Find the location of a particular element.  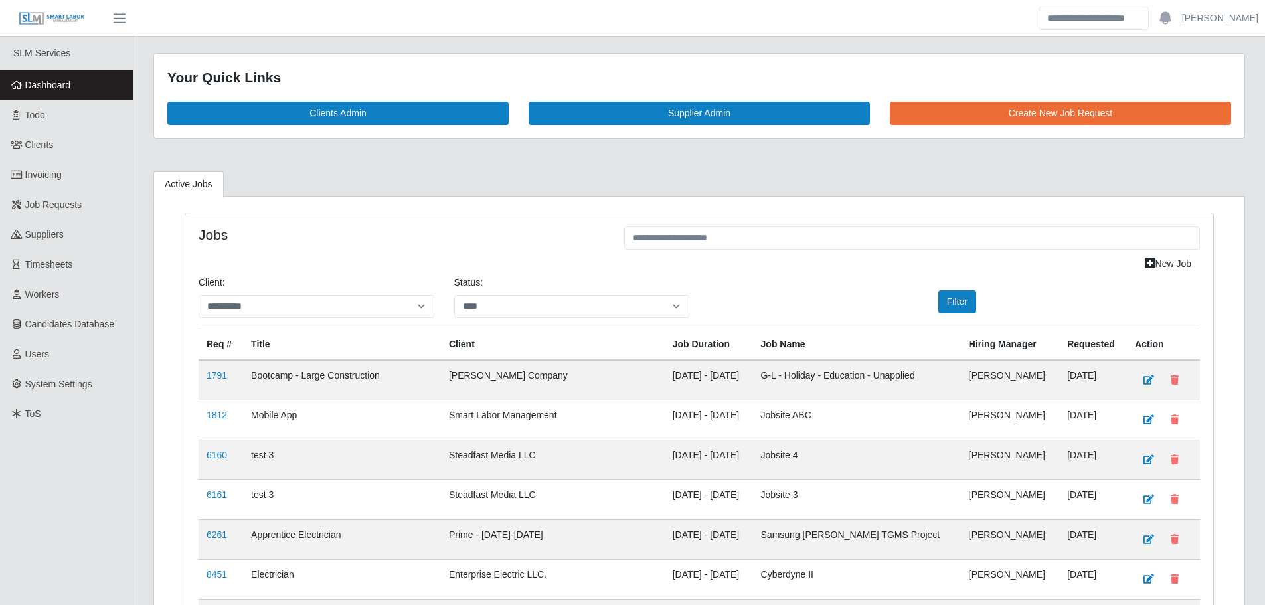

span: Invoicing is located at coordinates (43, 175).